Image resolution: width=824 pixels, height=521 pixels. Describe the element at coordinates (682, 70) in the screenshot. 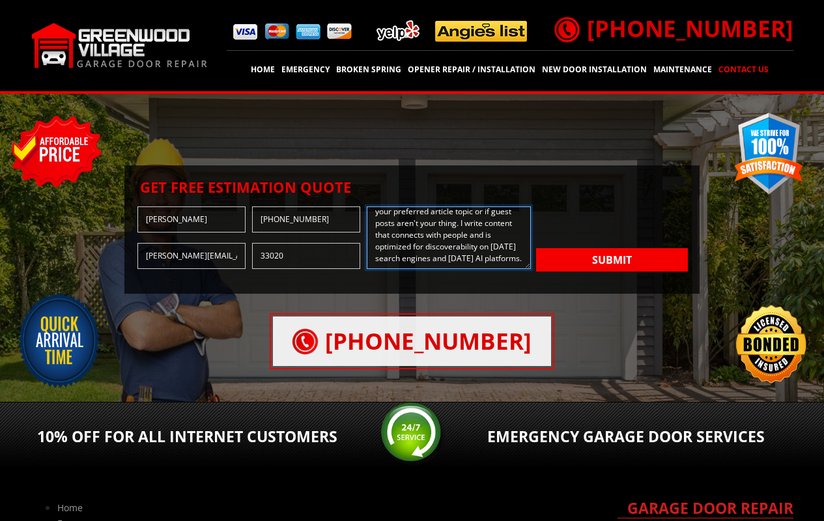

I see `a: Maintenance` at that location.